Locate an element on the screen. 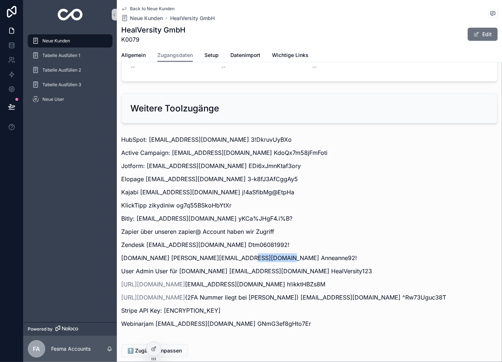  div: scrollable content is located at coordinates (70, 72).